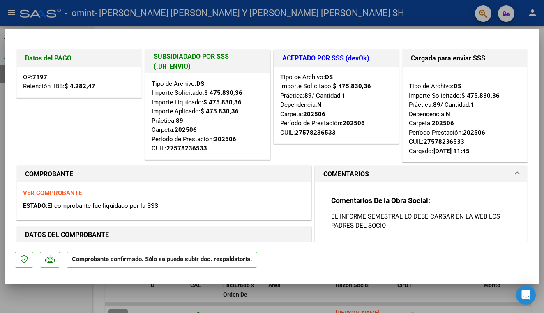  Describe the element at coordinates (104, 206) in the screenshot. I see `span: El comprobante fue liquidado por la SSS.` at that location.